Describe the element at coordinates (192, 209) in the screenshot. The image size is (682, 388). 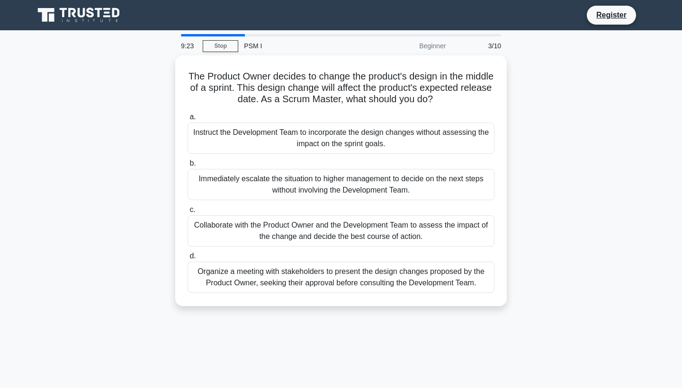
I see `span: c.` at that location.